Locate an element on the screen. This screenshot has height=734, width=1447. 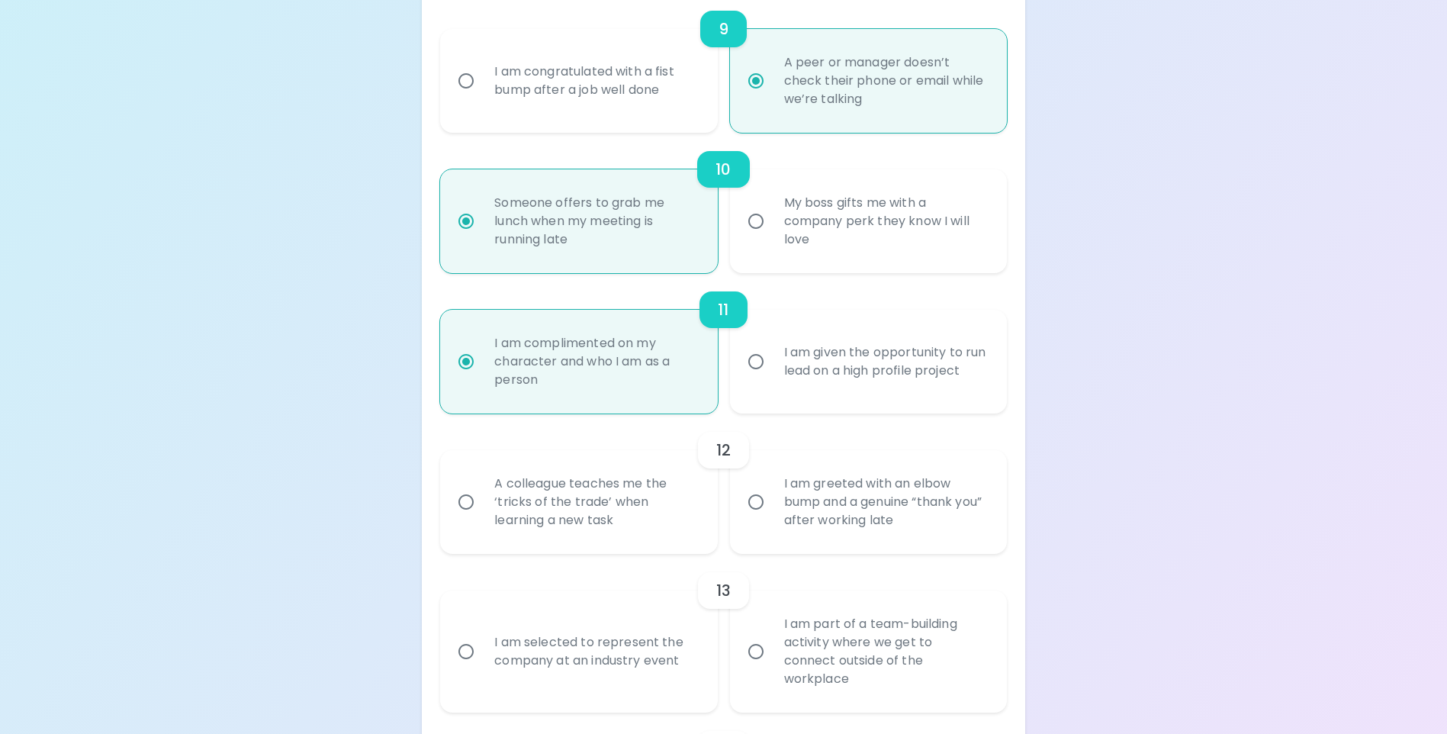
h6: 11 is located at coordinates (723, 310).